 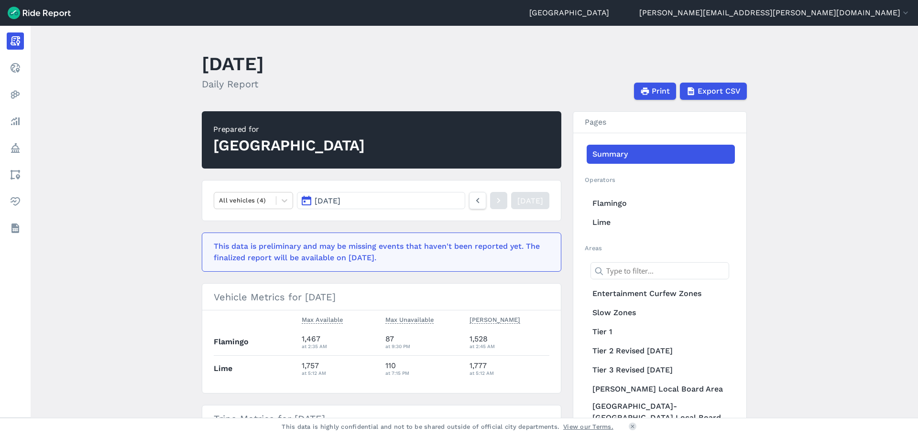 I want to click on span: Export CSV, so click(x=719, y=91).